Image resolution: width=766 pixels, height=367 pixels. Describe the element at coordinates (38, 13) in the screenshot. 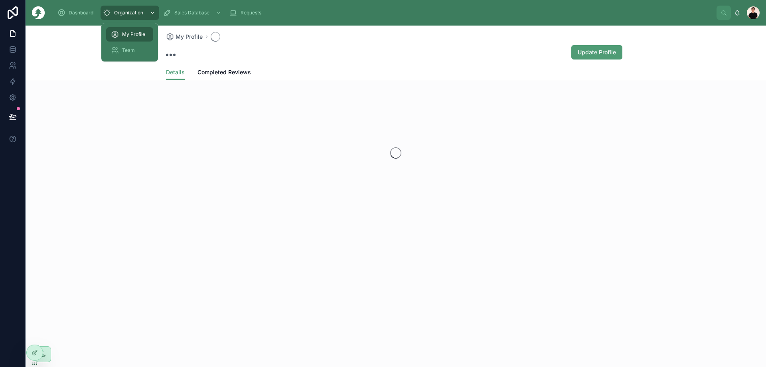

I see `img: App logo` at that location.